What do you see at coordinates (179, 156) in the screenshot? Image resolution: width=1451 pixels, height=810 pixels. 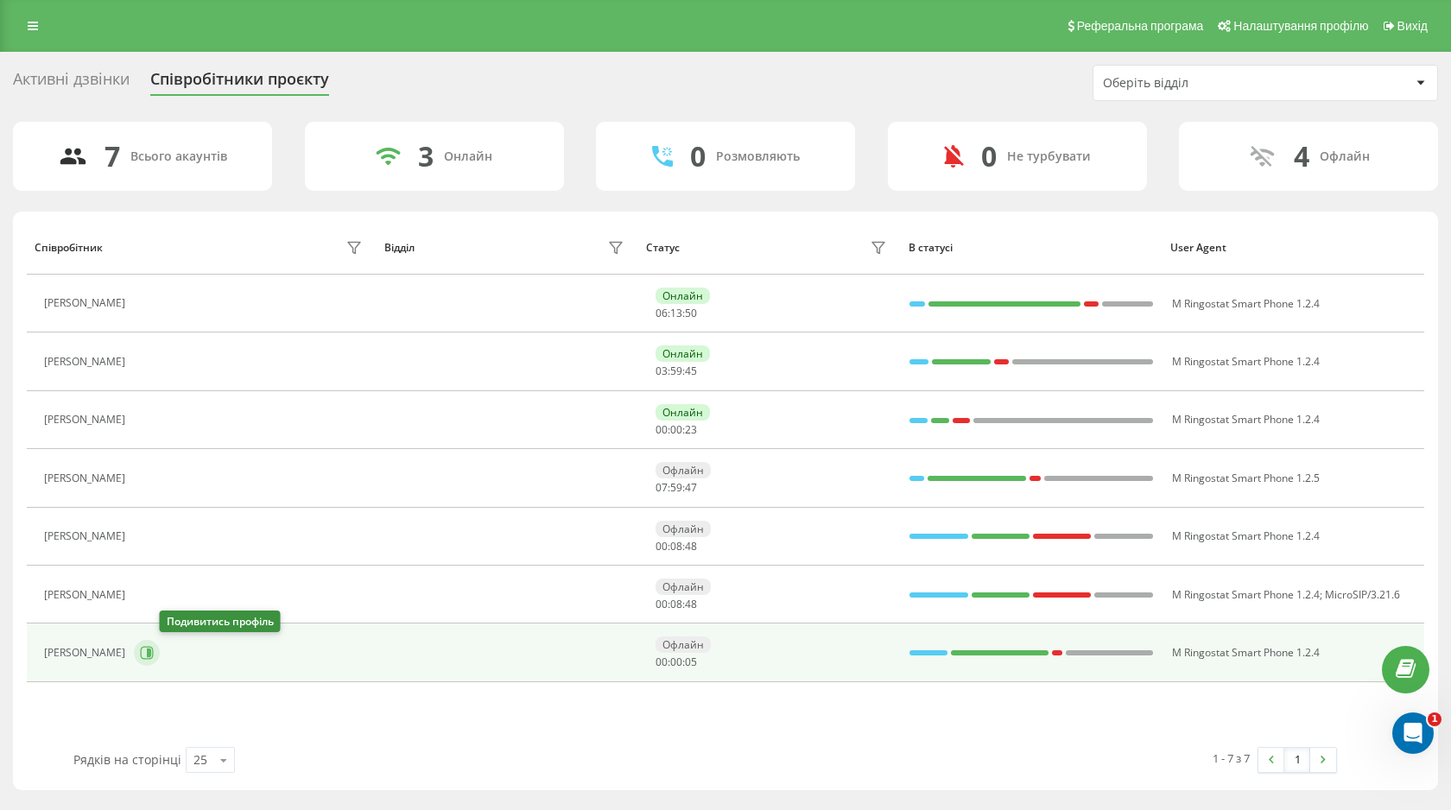 I see `div: Всього акаунтів` at bounding box center [179, 156].